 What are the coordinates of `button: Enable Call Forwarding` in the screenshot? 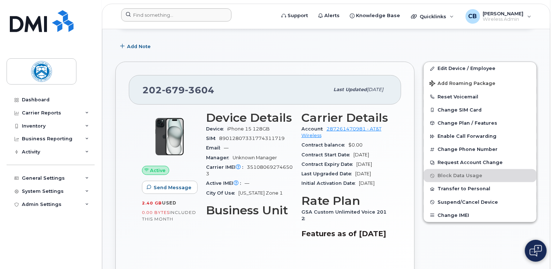 It's located at (480, 136).